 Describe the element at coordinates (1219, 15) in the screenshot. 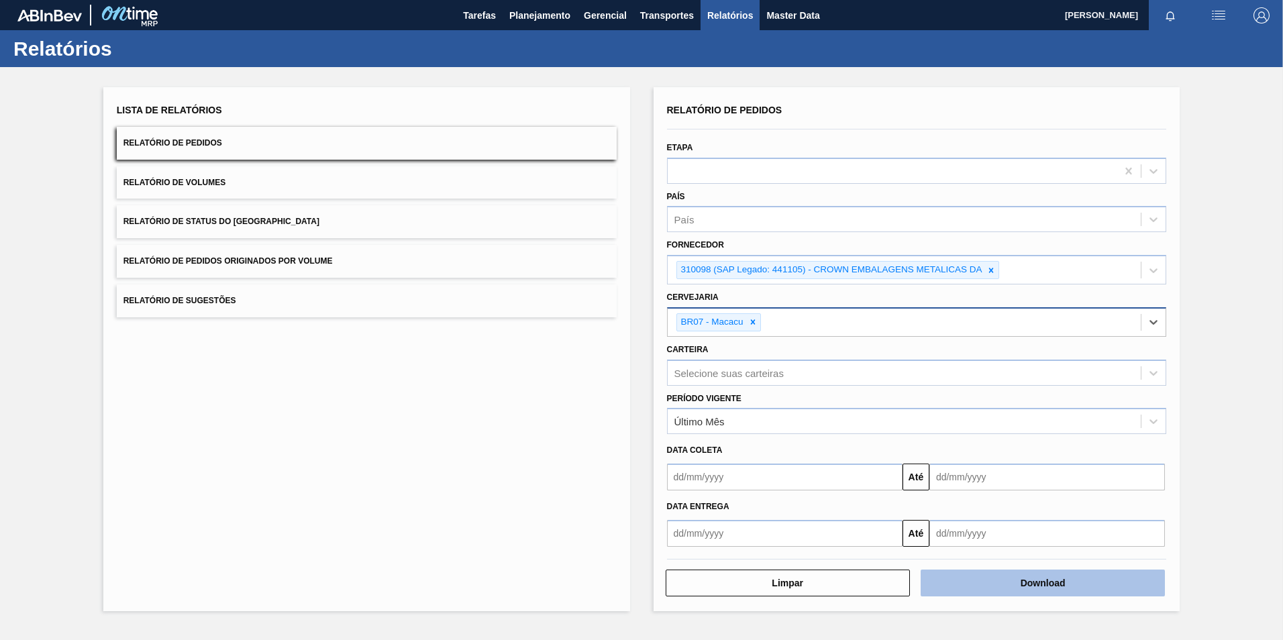

I see `img: userActions` at that location.